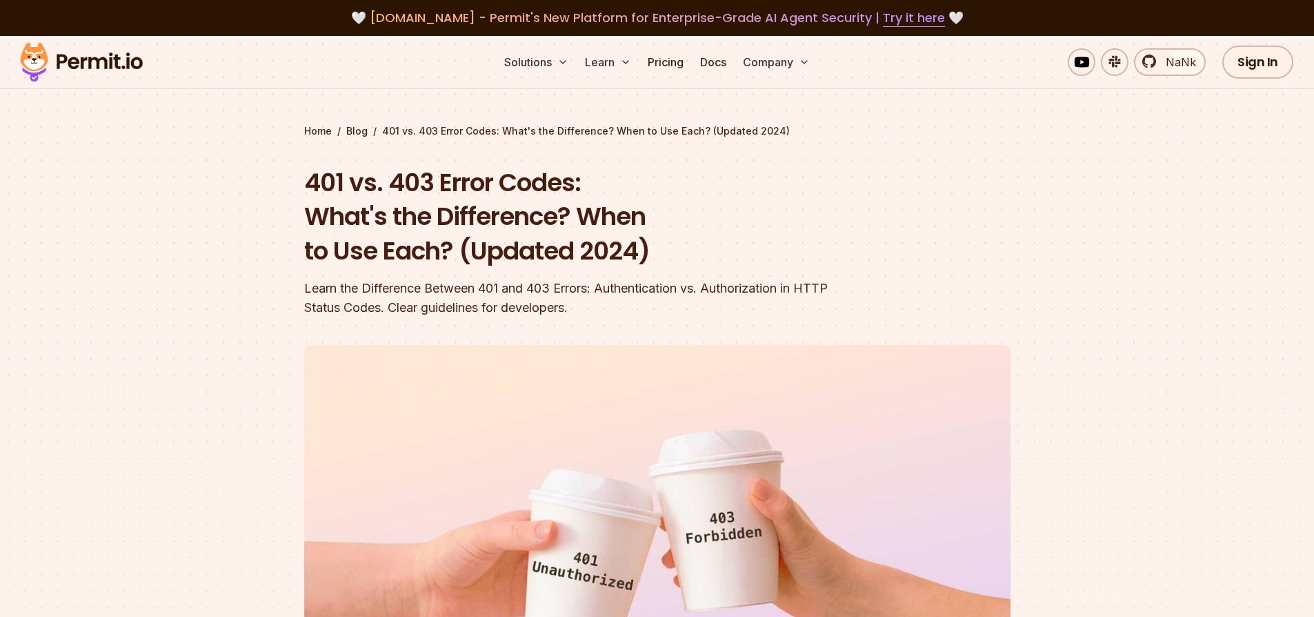 The width and height of the screenshot is (1314, 617). What do you see at coordinates (1170, 62) in the screenshot?
I see `a: NaNk` at bounding box center [1170, 62].